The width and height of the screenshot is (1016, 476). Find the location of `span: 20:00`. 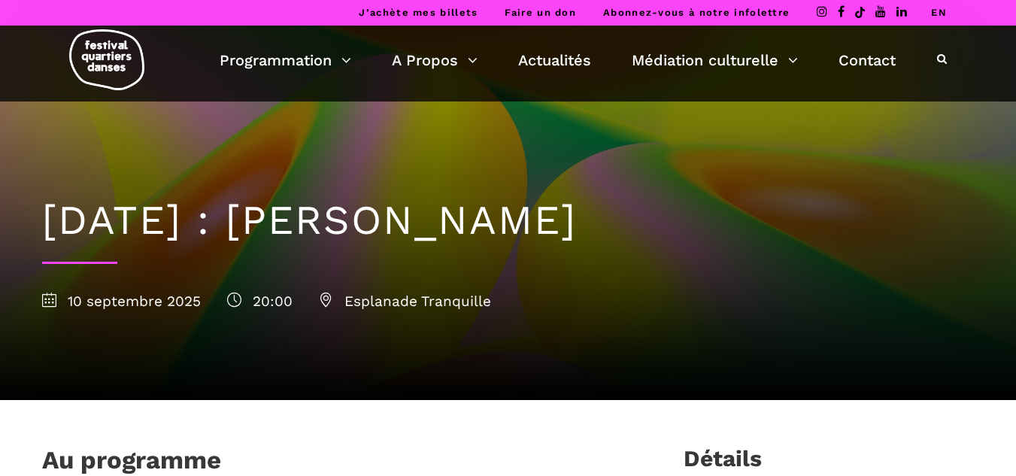

span: 20:00 is located at coordinates (259, 301).